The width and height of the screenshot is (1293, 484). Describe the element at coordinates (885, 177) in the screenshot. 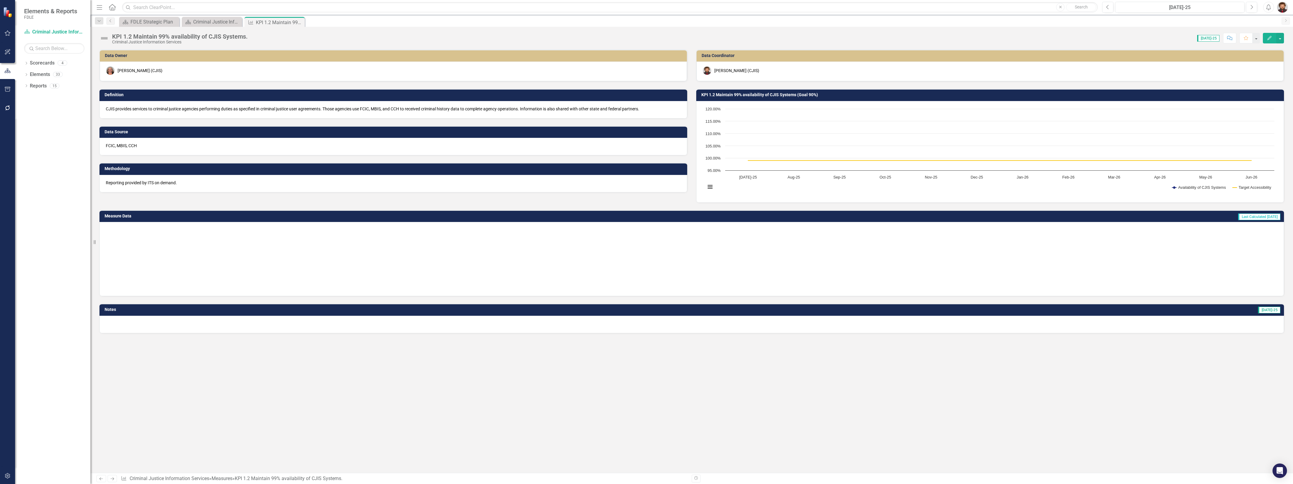

I see `text: Oct-25` at that location.